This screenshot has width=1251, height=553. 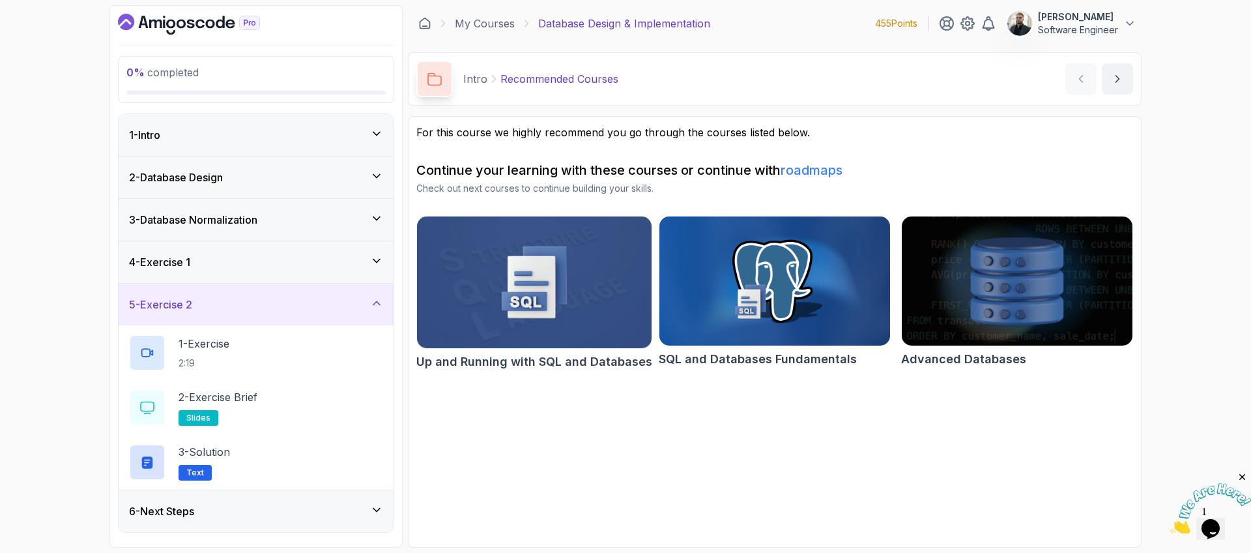 What do you see at coordinates (176, 177) in the screenshot?
I see `h3: 2 - Database Design` at bounding box center [176, 177].